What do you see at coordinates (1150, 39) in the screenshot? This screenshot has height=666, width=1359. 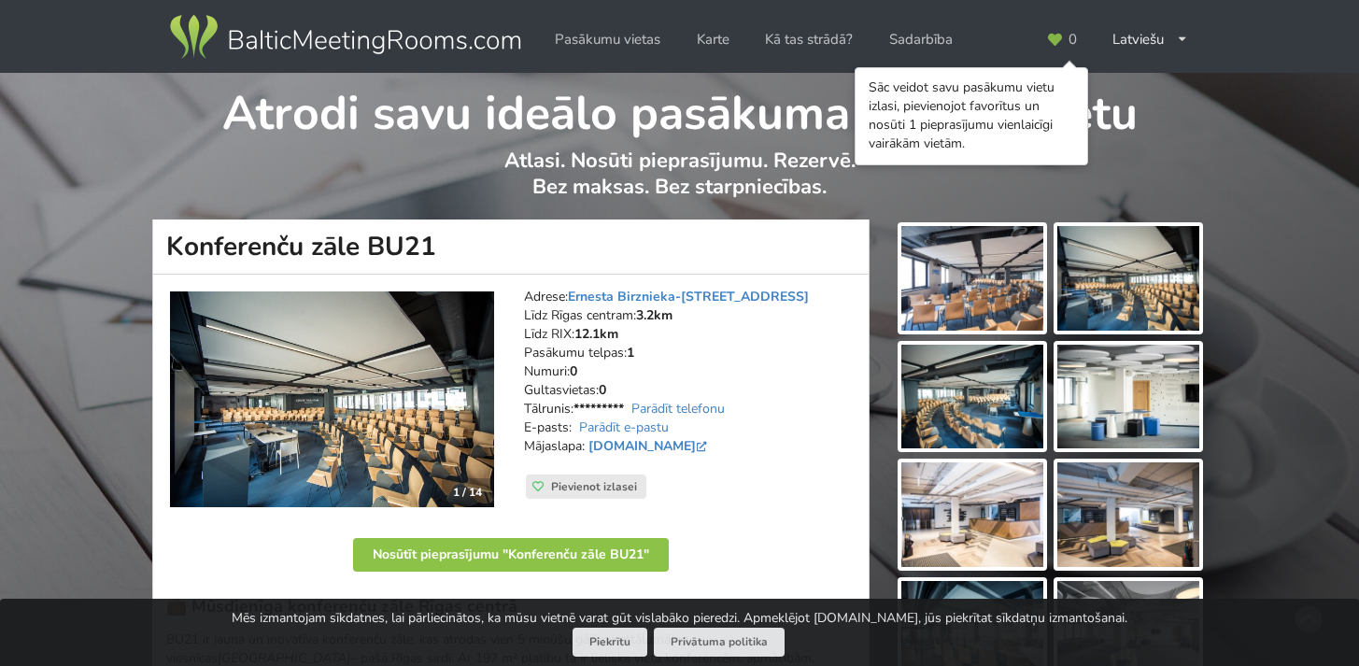 I see `div: Latviešu` at bounding box center [1150, 39].